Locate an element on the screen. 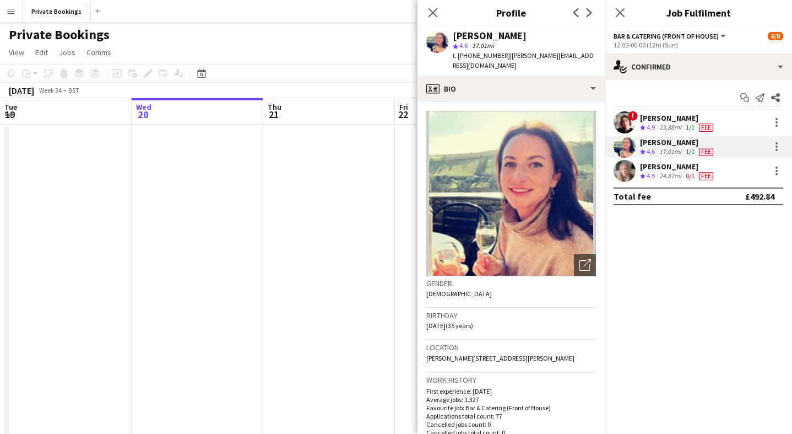 The height and width of the screenshot is (434, 792). h1: Private Bookings is located at coordinates (59, 35).